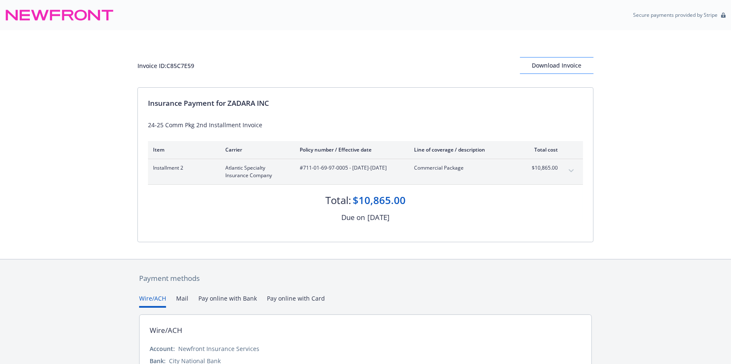 The image size is (731, 364). What do you see at coordinates (556, 66) in the screenshot?
I see `div: Download Invoice` at bounding box center [556, 66].